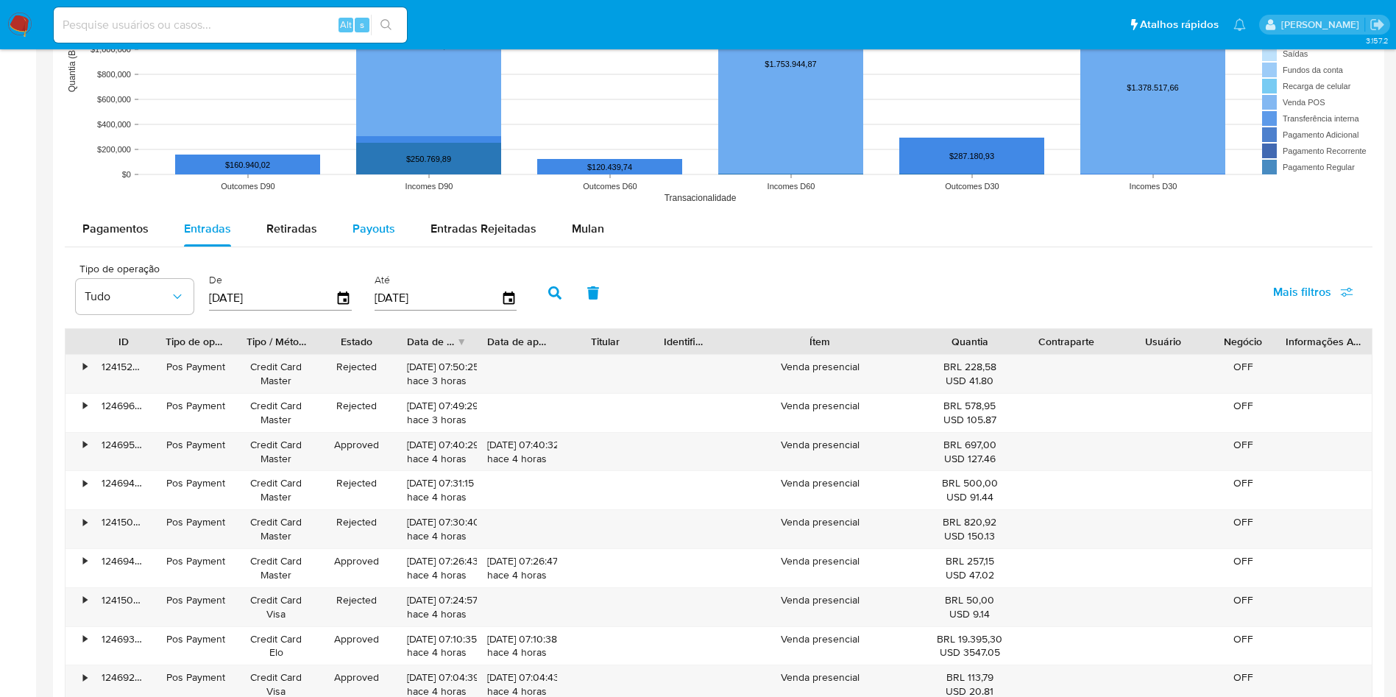 This screenshot has height=697, width=1396. Describe the element at coordinates (386, 25) in the screenshot. I see `button: search-icon` at that location.